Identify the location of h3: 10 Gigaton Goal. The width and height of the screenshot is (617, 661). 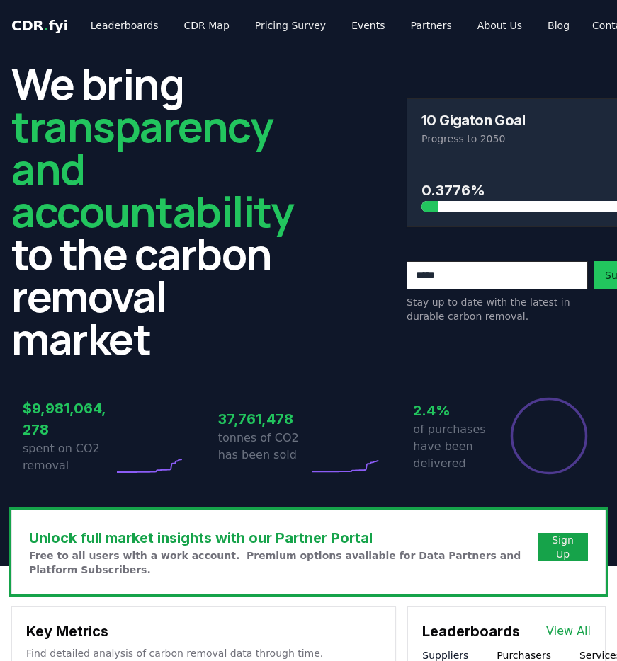
(473, 120).